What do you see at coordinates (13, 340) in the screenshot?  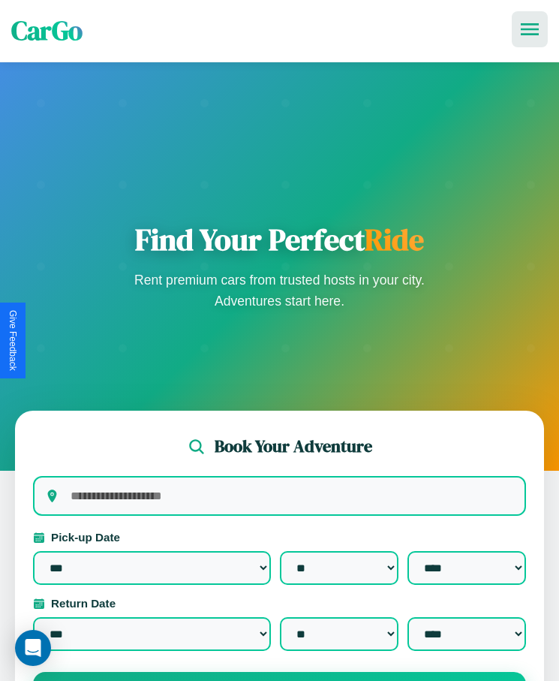 I see `div: Give Feedback` at bounding box center [13, 340].